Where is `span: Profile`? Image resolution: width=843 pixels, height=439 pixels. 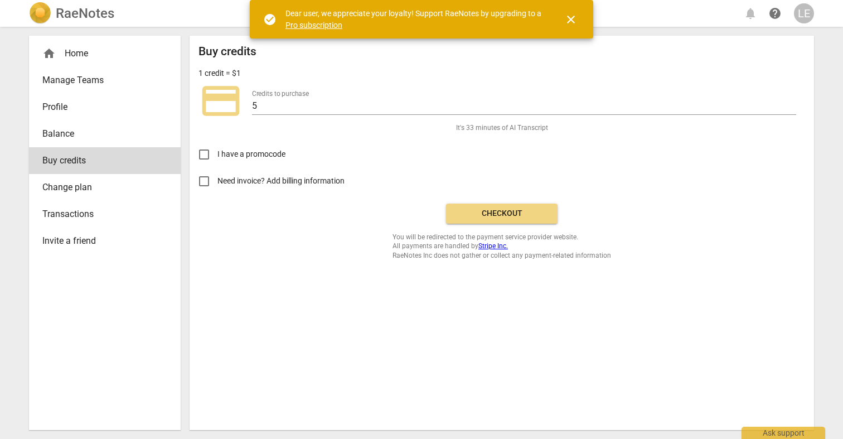
span: Profile is located at coordinates (100, 107).